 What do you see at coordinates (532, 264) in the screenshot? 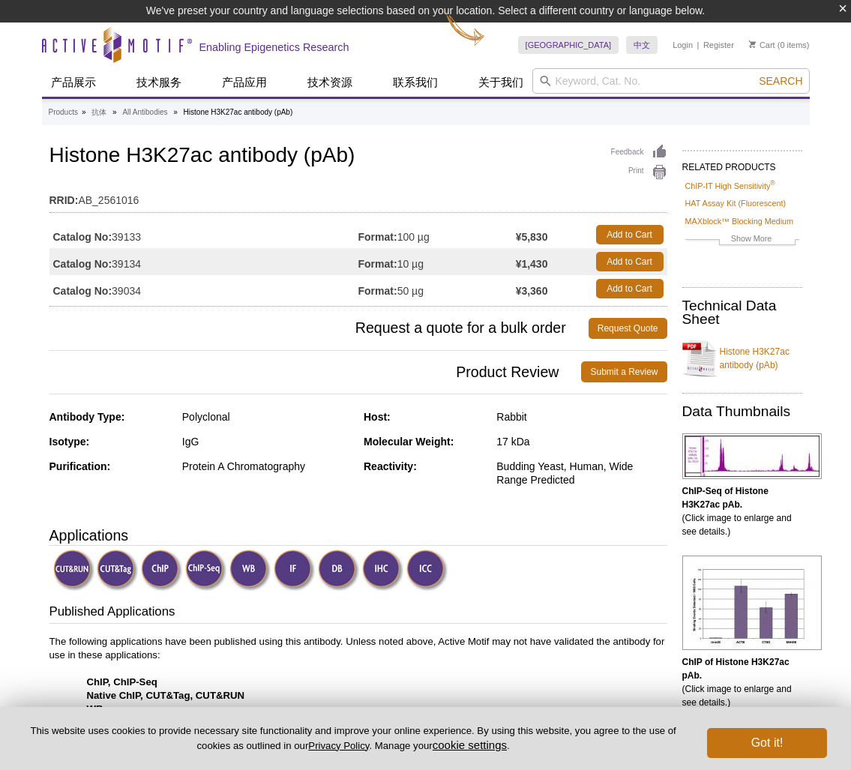
I see `strong: ¥1,430` at bounding box center [532, 264].